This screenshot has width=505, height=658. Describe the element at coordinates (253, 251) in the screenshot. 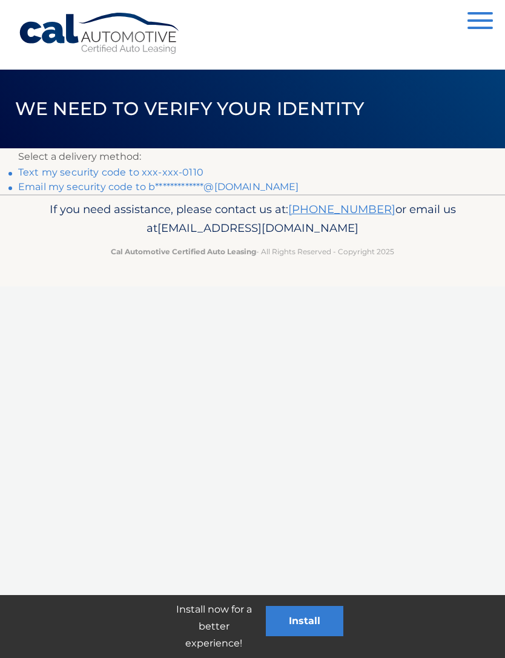

I see `p: - All Rights Reserved - Copyright 2025` at that location.